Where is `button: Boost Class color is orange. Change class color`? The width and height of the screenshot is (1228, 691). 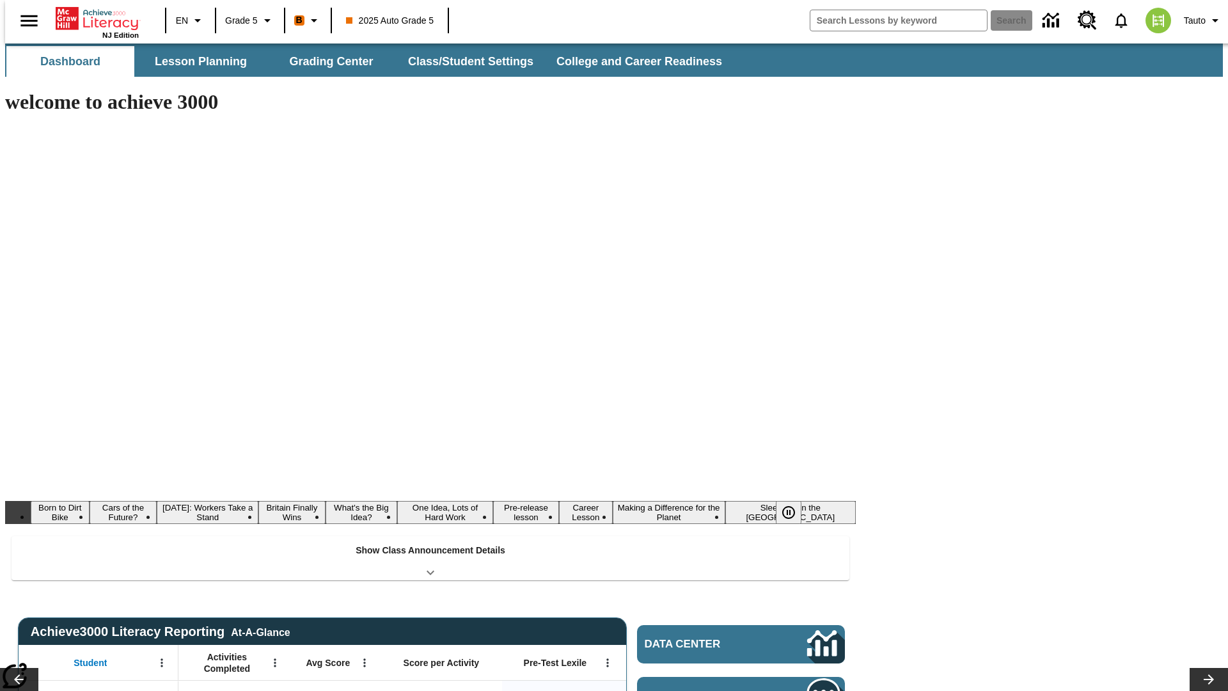 button: Boost Class color is orange. Change class color is located at coordinates (308, 20).